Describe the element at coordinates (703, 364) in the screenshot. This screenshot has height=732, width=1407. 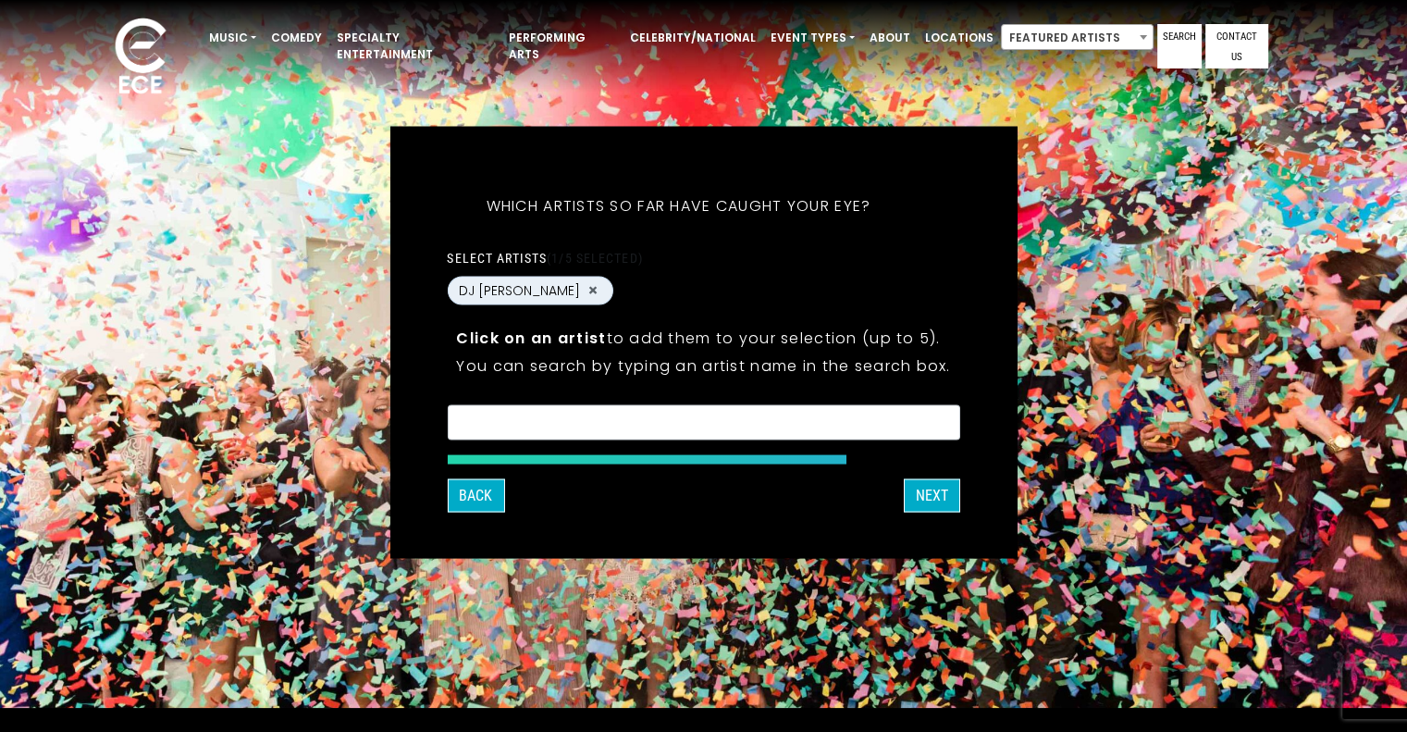
I see `p: You can search by typing an artist name in the search box.` at that location.